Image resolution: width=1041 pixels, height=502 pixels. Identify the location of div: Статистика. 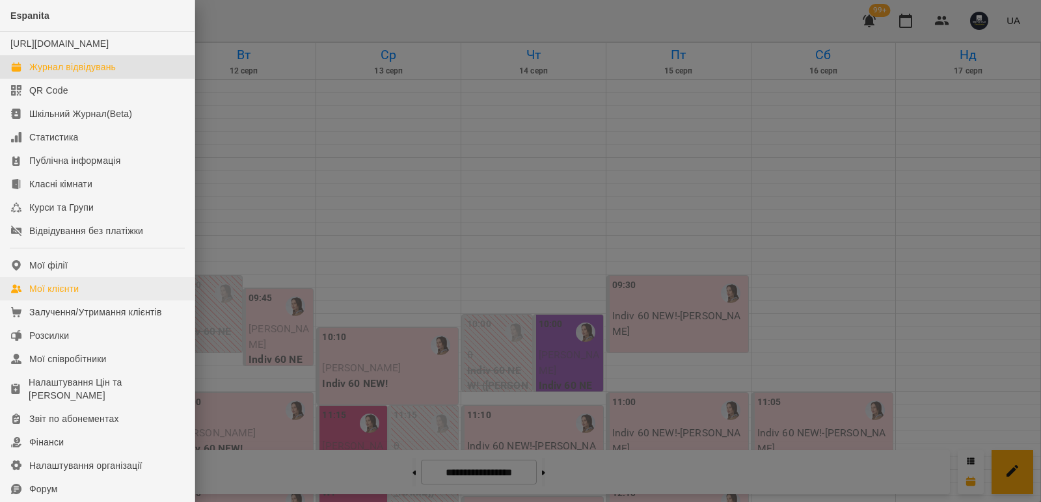
(54, 137).